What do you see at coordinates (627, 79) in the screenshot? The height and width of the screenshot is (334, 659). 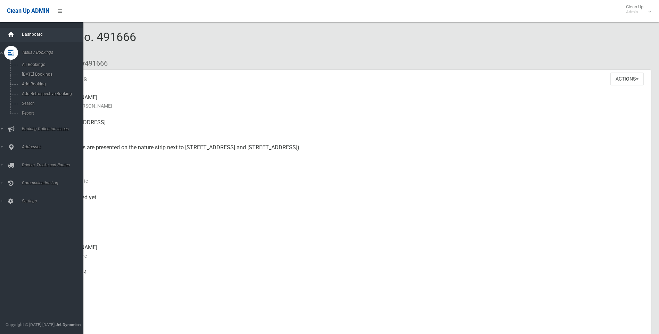 I see `button: Actions` at bounding box center [627, 79].